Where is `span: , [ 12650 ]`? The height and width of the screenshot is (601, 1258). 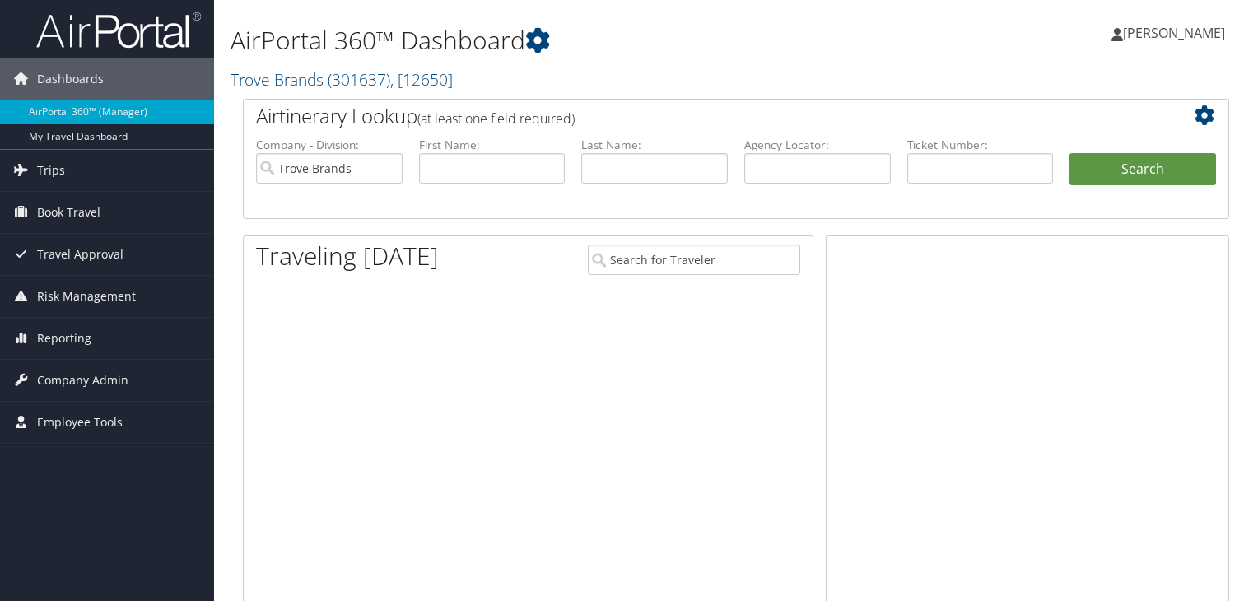 span: , [ 12650 ] is located at coordinates (421, 79).